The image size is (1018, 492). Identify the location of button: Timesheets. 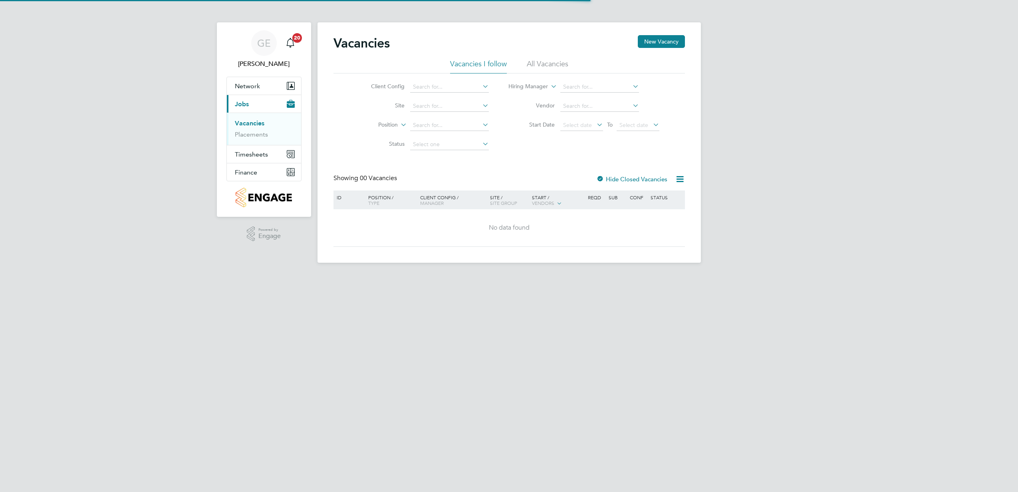
(264, 154).